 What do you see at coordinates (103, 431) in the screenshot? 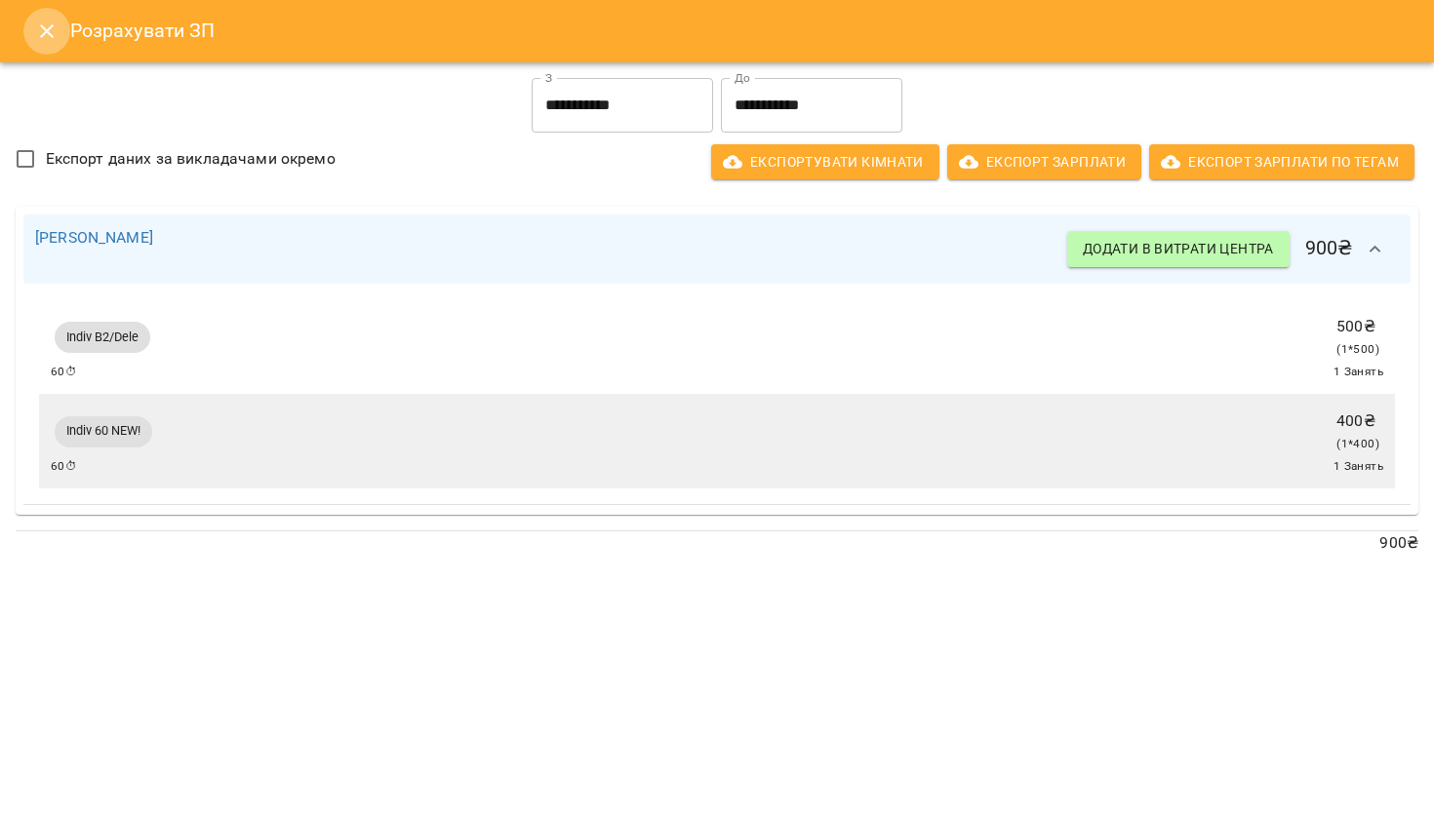
I see `span: Indiv 60 NEW!` at bounding box center [103, 431].